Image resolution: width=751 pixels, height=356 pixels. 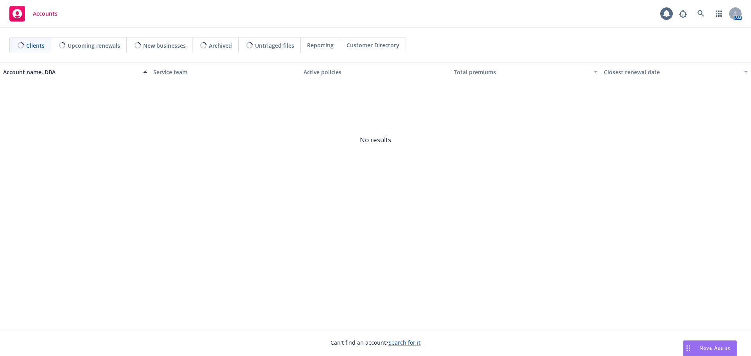 What do you see at coordinates (94, 45) in the screenshot?
I see `span: Upcoming renewals` at bounding box center [94, 45].